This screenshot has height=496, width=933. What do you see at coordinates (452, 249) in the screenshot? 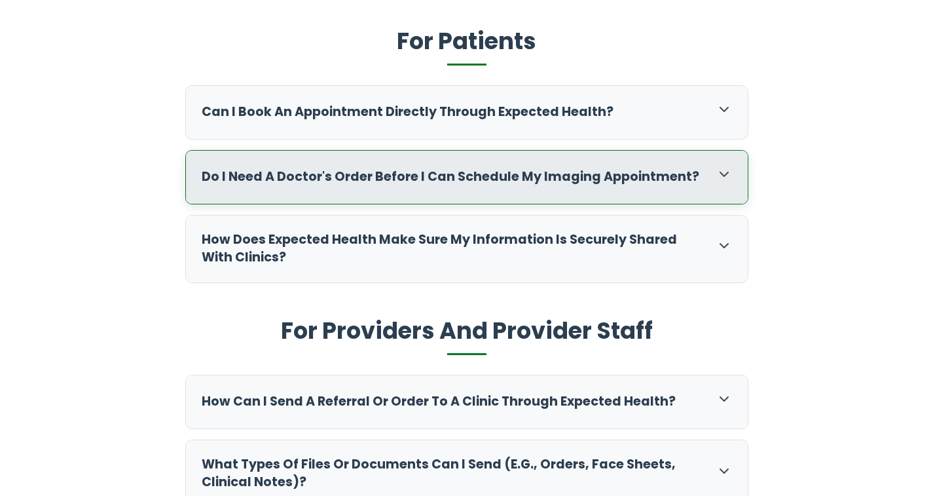
I see `h3: How does Expected Health make sure my information is securely shared with clinics?` at bounding box center [452, 249].